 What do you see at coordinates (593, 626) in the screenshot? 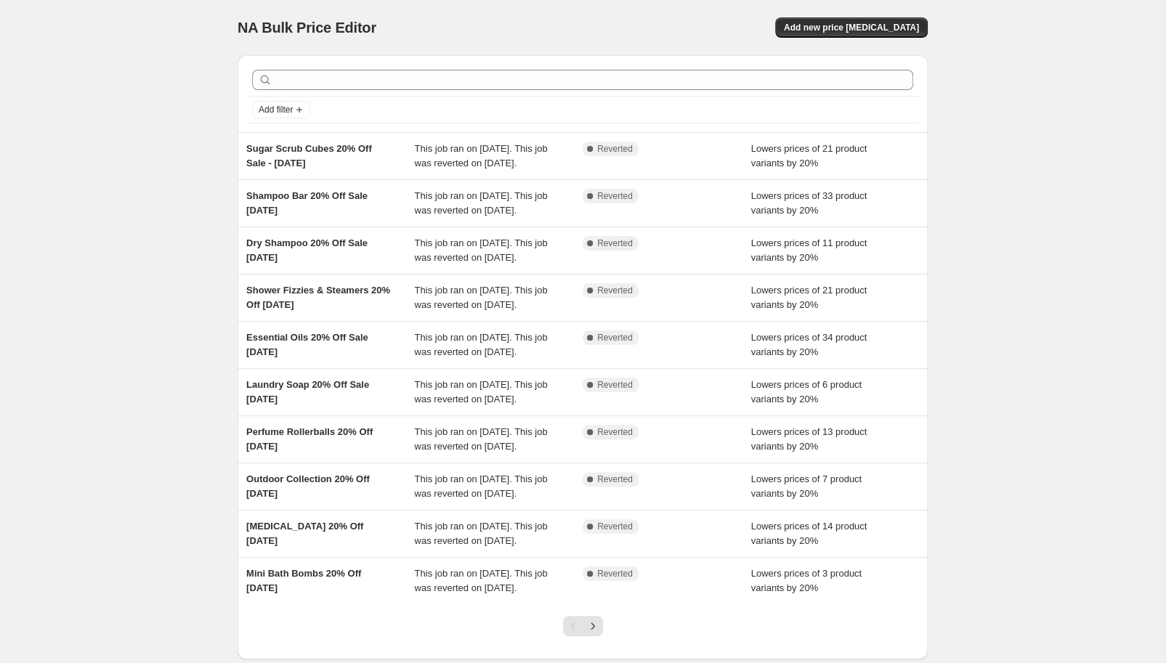
I see `button: Next` at bounding box center [593, 626].